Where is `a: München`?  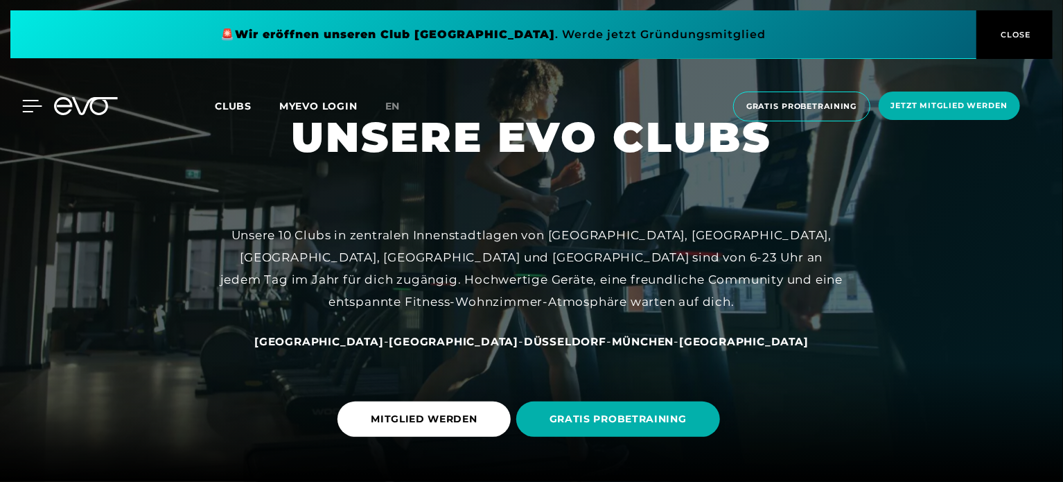
a: München is located at coordinates (643, 341).